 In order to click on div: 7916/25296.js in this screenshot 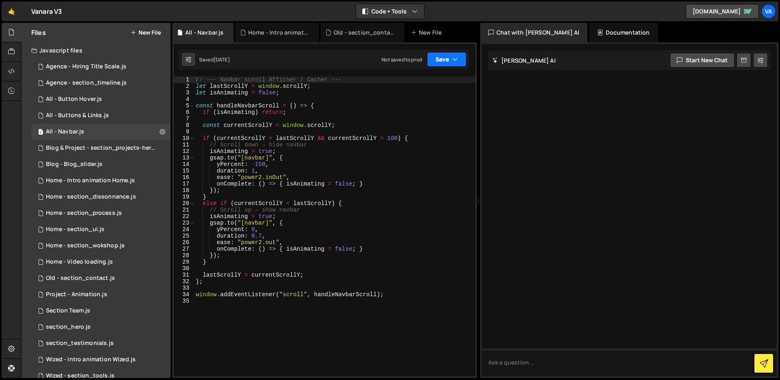, I will do `click(101, 327)`.